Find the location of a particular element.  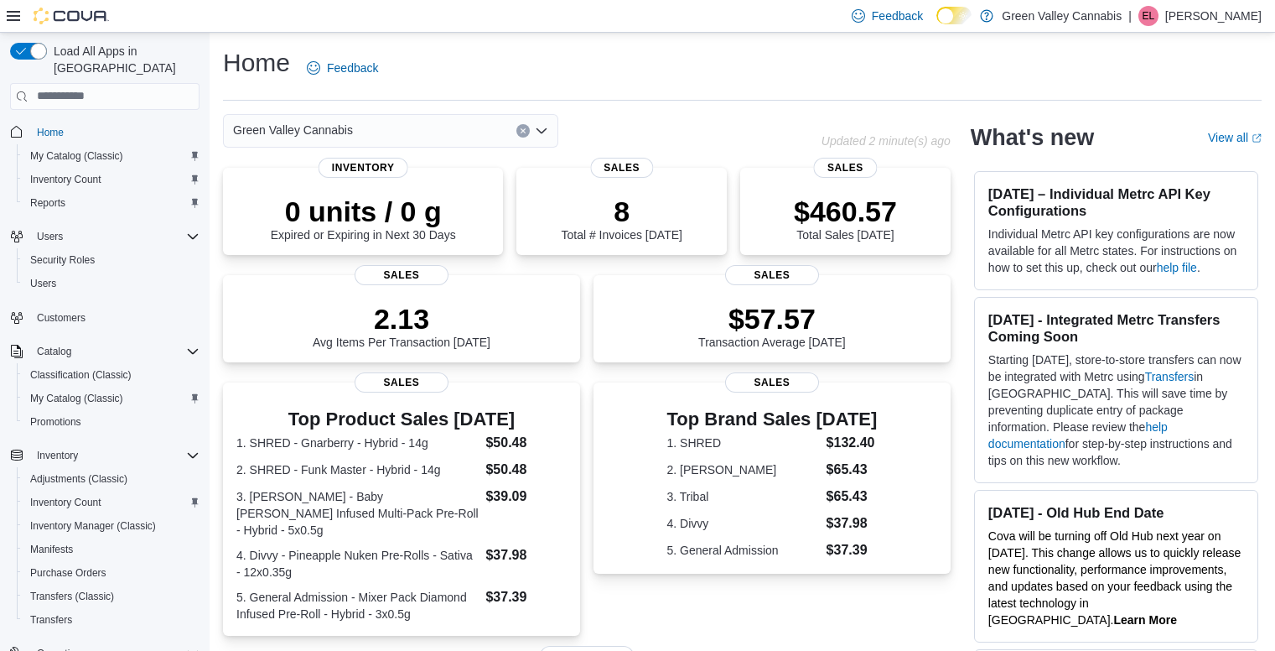

dd: $132.40 is located at coordinates (852, 443).